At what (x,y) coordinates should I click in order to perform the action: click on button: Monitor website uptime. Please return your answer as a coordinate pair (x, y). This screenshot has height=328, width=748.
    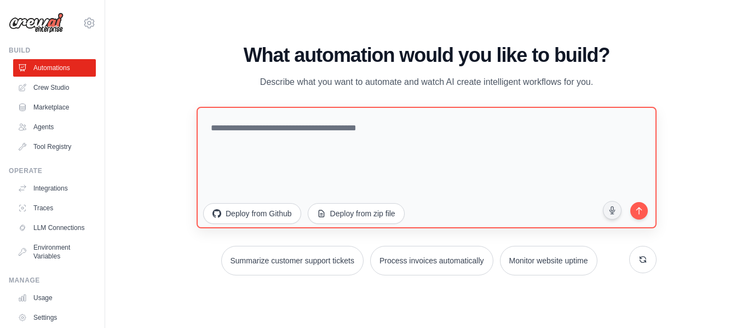
    Looking at the image, I should click on (549, 261).